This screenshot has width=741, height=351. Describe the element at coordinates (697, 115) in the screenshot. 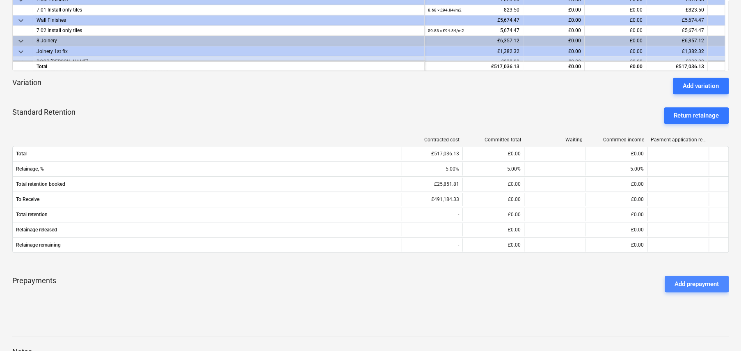

I see `div: Return retainage` at that location.